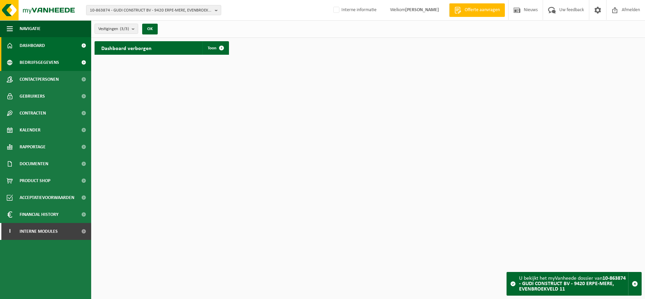 The height and width of the screenshot is (299, 645). Describe the element at coordinates (33, 113) in the screenshot. I see `span: Contracten` at that location.